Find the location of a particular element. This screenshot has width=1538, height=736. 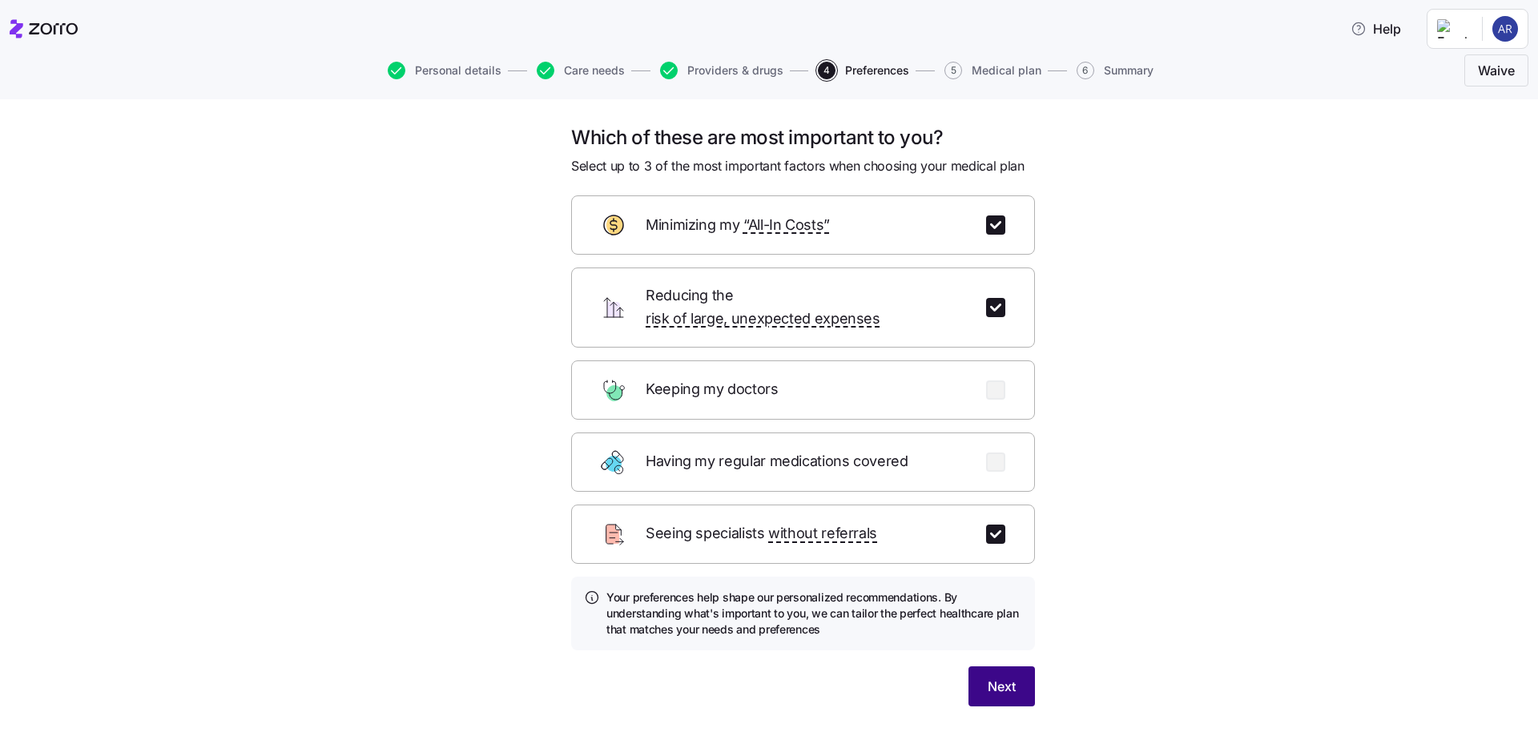

span: Next is located at coordinates (1001, 687).